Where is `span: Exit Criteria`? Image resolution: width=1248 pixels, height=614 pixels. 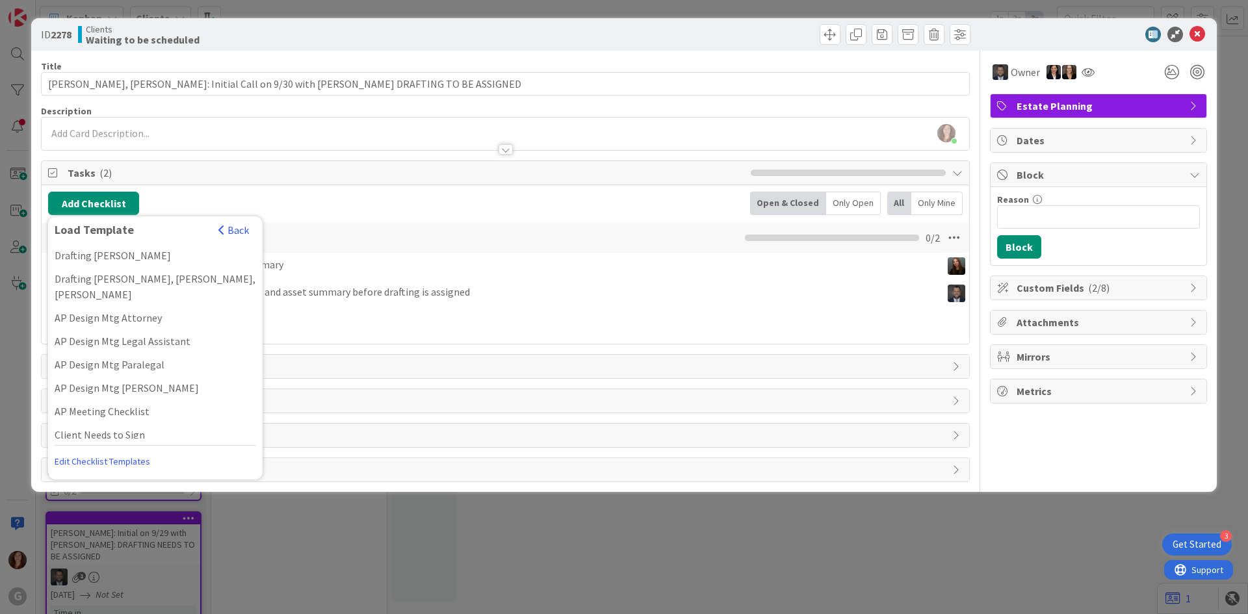
span: Exit Criteria is located at coordinates (506, 470).